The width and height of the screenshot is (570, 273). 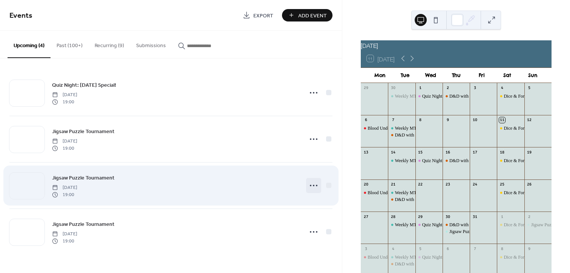 I want to click on div: Quiz Night: Halloween Special!, so click(x=429, y=225).